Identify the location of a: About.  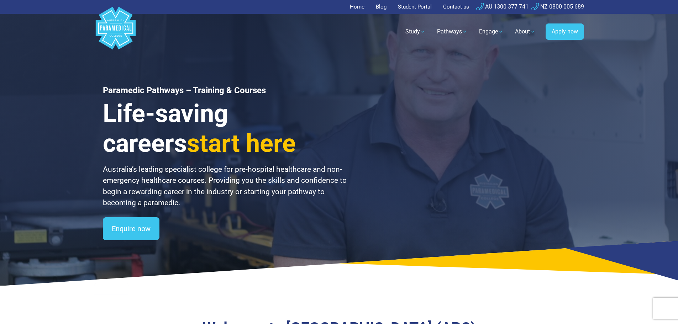
(525, 32).